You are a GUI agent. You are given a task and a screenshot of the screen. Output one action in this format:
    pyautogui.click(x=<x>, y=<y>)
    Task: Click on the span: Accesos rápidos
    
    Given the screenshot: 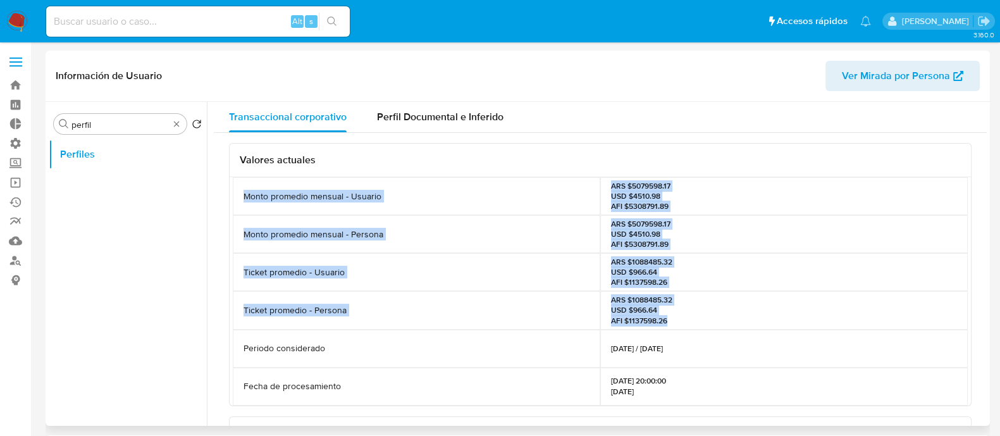 What is the action you would take?
    pyautogui.click(x=812, y=21)
    